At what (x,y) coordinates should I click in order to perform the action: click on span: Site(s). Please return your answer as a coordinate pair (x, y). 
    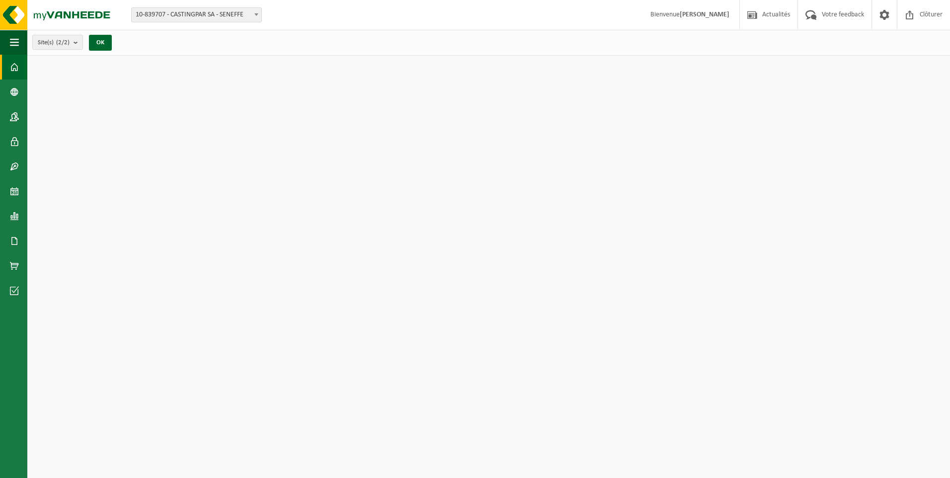
    Looking at the image, I should click on (54, 43).